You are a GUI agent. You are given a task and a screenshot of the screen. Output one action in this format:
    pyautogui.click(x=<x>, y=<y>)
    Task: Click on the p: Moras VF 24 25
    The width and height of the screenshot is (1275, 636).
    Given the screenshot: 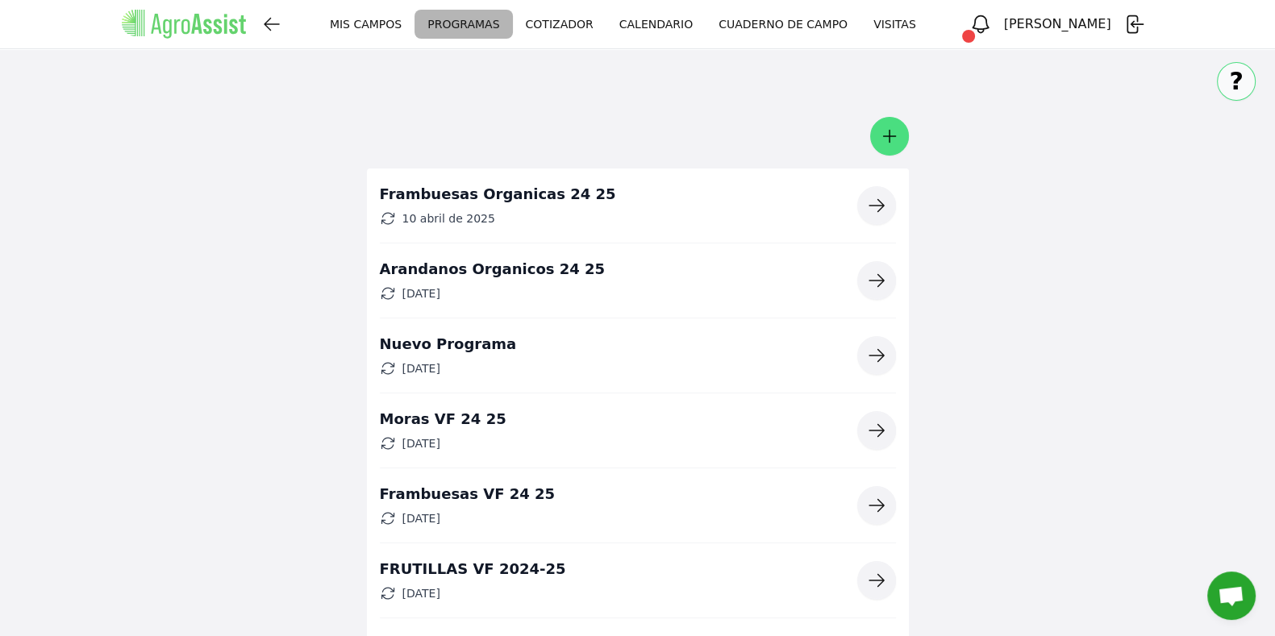 What is the action you would take?
    pyautogui.click(x=443, y=419)
    